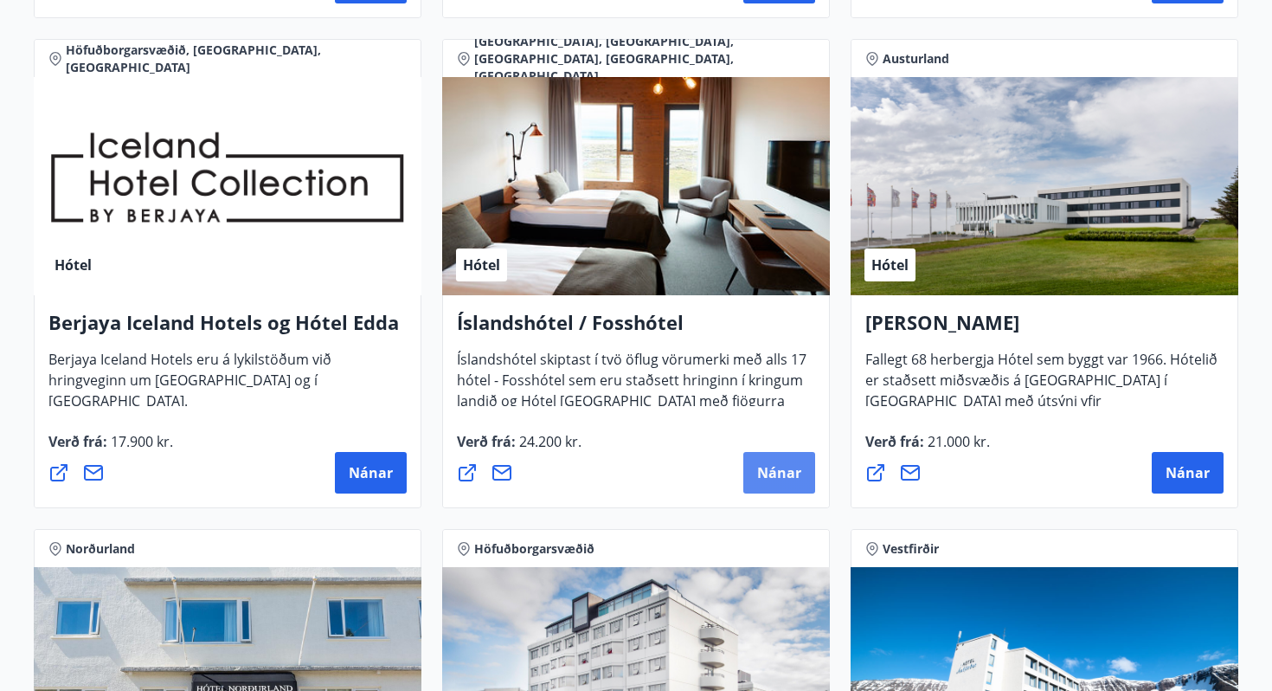 This screenshot has height=691, width=1272. I want to click on span: Vestfirðir, so click(910, 549).